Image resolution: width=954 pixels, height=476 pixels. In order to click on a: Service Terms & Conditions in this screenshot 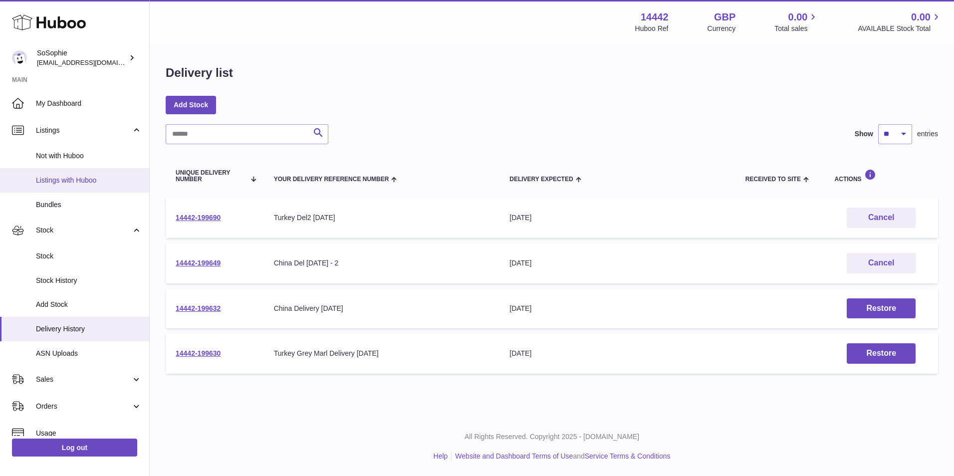, I will do `click(628, 456)`.